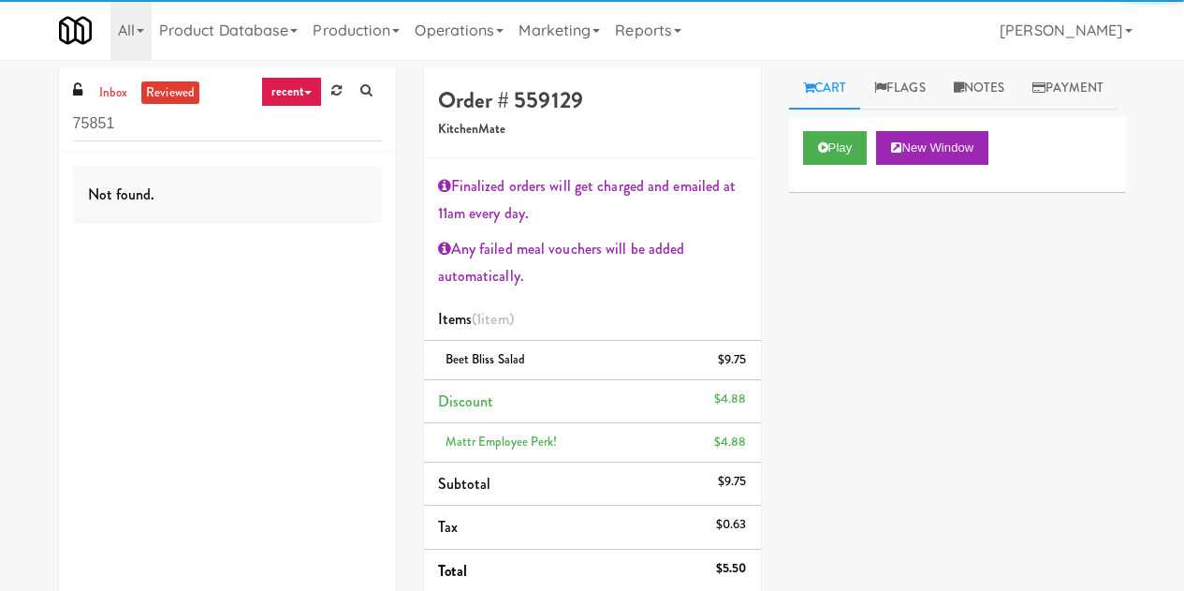 This screenshot has height=591, width=1184. What do you see at coordinates (292, 92) in the screenshot?
I see `a: recent` at bounding box center [292, 92].